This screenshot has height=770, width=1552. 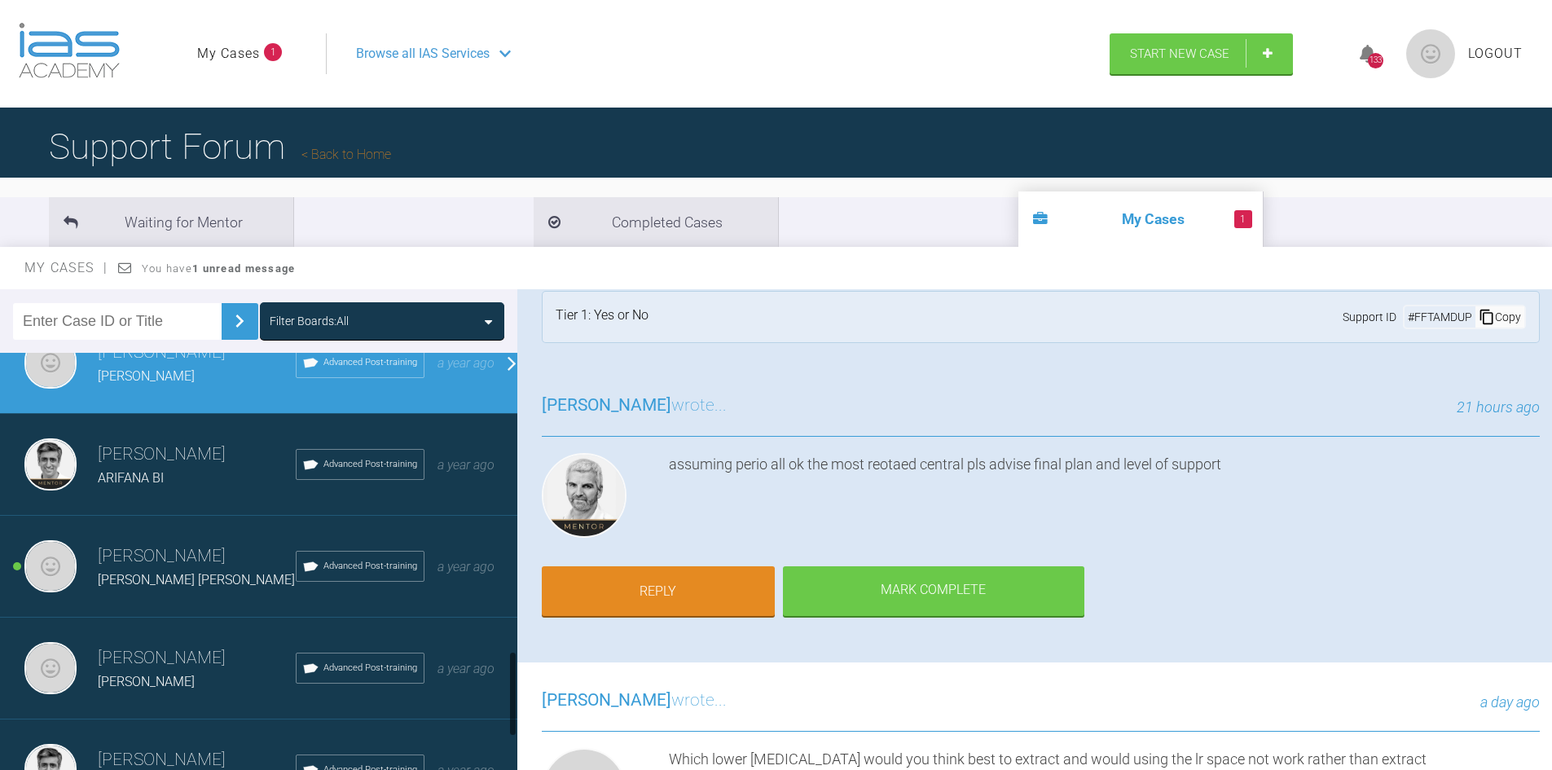 I want to click on img: logo-light.3e3ef733.png, so click(x=69, y=51).